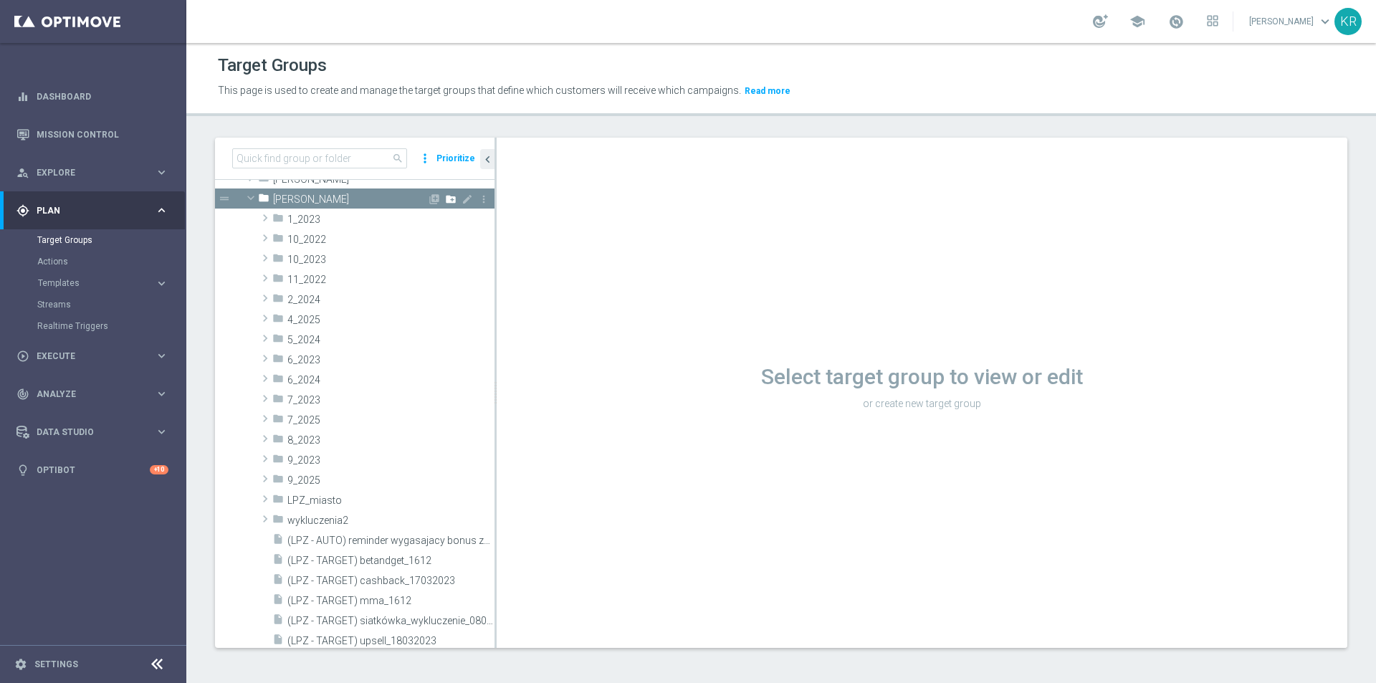 The image size is (1376, 683). I want to click on a: Actions, so click(93, 262).